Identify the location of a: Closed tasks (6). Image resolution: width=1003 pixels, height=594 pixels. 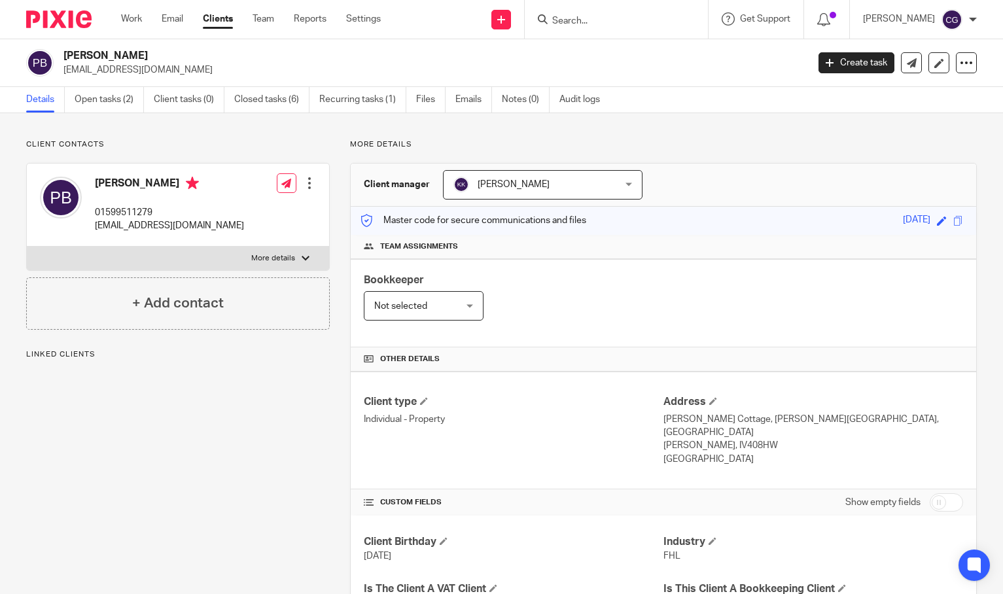
(272, 99).